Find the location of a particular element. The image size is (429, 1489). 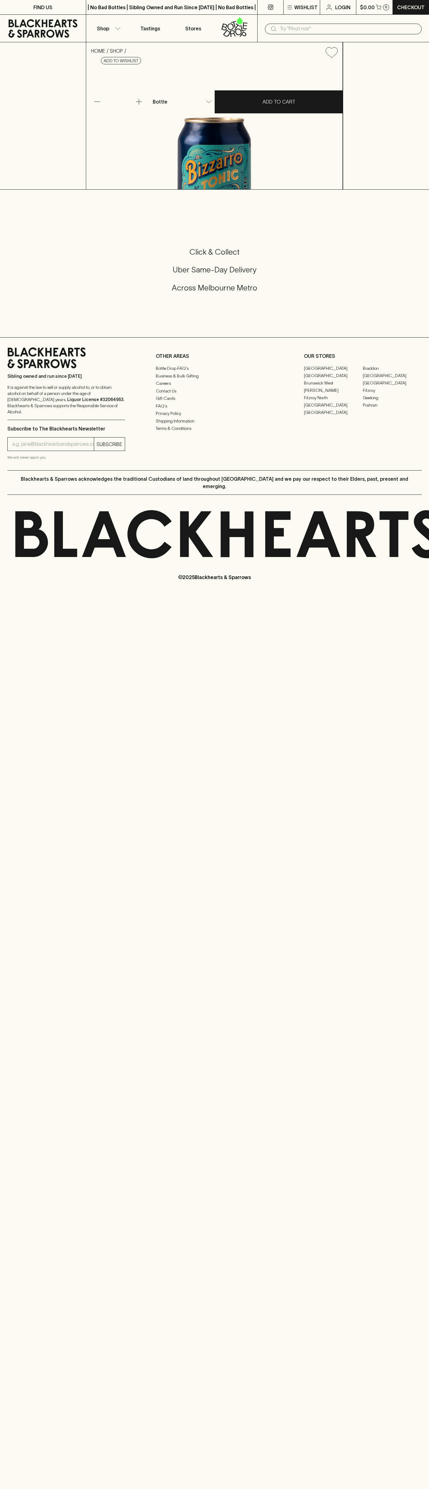

a: Gift Cards is located at coordinates (214, 399).